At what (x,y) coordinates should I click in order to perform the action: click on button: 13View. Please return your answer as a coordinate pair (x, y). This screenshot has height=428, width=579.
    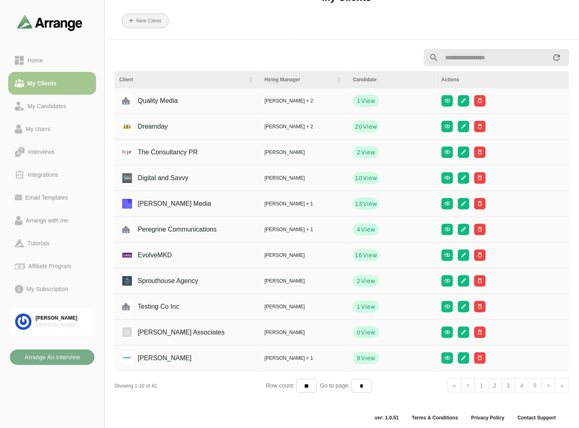
    Looking at the image, I should click on (366, 204).